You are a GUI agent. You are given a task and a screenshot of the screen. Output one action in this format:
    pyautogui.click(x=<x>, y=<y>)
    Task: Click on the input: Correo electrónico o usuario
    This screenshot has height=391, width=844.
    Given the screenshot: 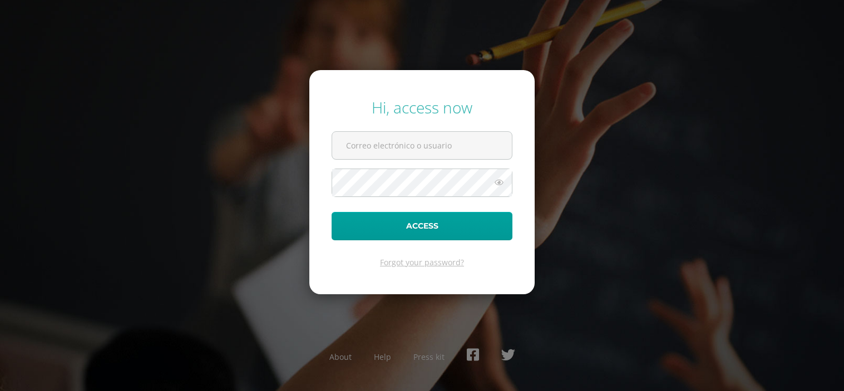 What is the action you would take?
    pyautogui.click(x=422, y=145)
    